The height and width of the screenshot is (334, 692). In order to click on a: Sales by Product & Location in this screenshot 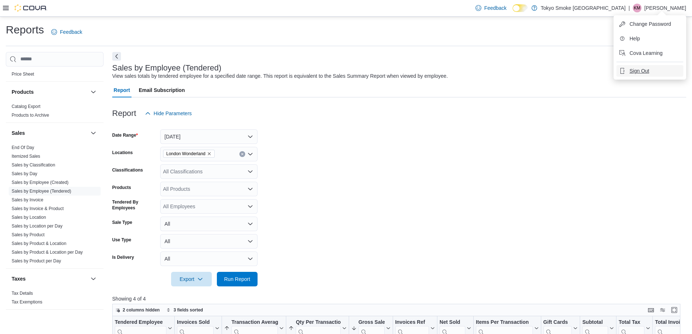, I will do `click(39, 244)`.